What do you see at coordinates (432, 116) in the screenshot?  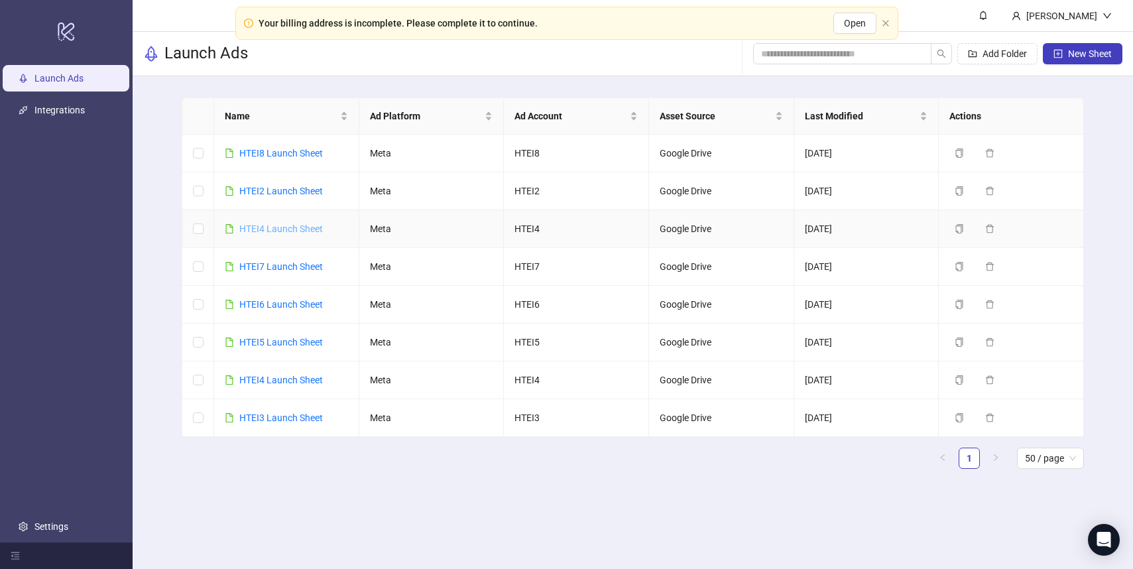 I see `th: Ad Platform` at bounding box center [432, 116].